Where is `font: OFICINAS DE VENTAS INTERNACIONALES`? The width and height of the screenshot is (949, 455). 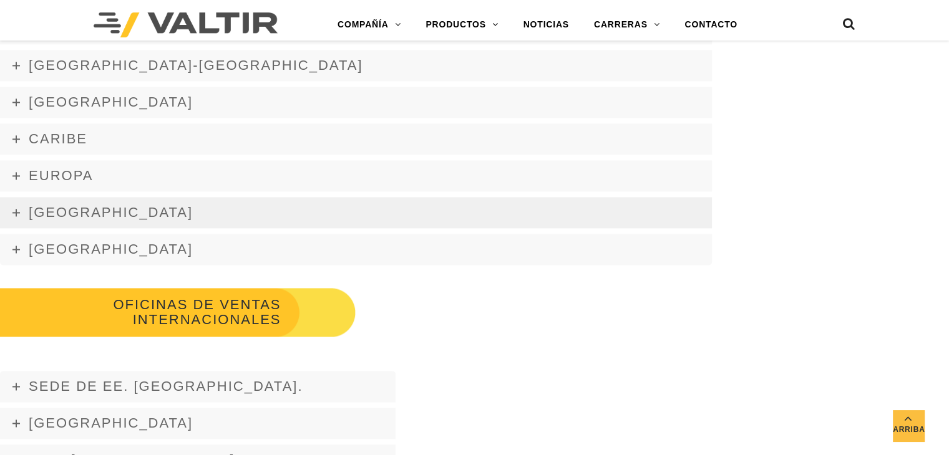 font: OFICINAS DE VENTAS INTERNACIONALES is located at coordinates (196, 312).